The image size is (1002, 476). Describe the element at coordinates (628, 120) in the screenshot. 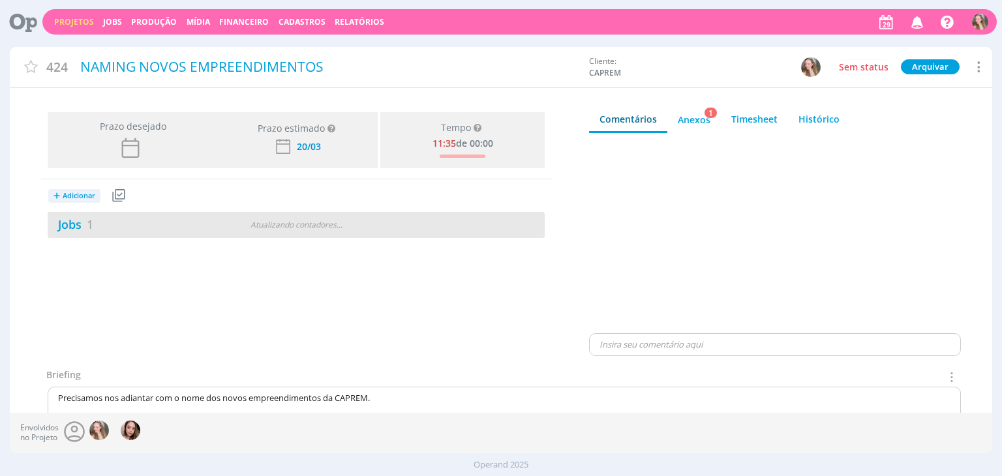

I see `a: Comentários` at that location.